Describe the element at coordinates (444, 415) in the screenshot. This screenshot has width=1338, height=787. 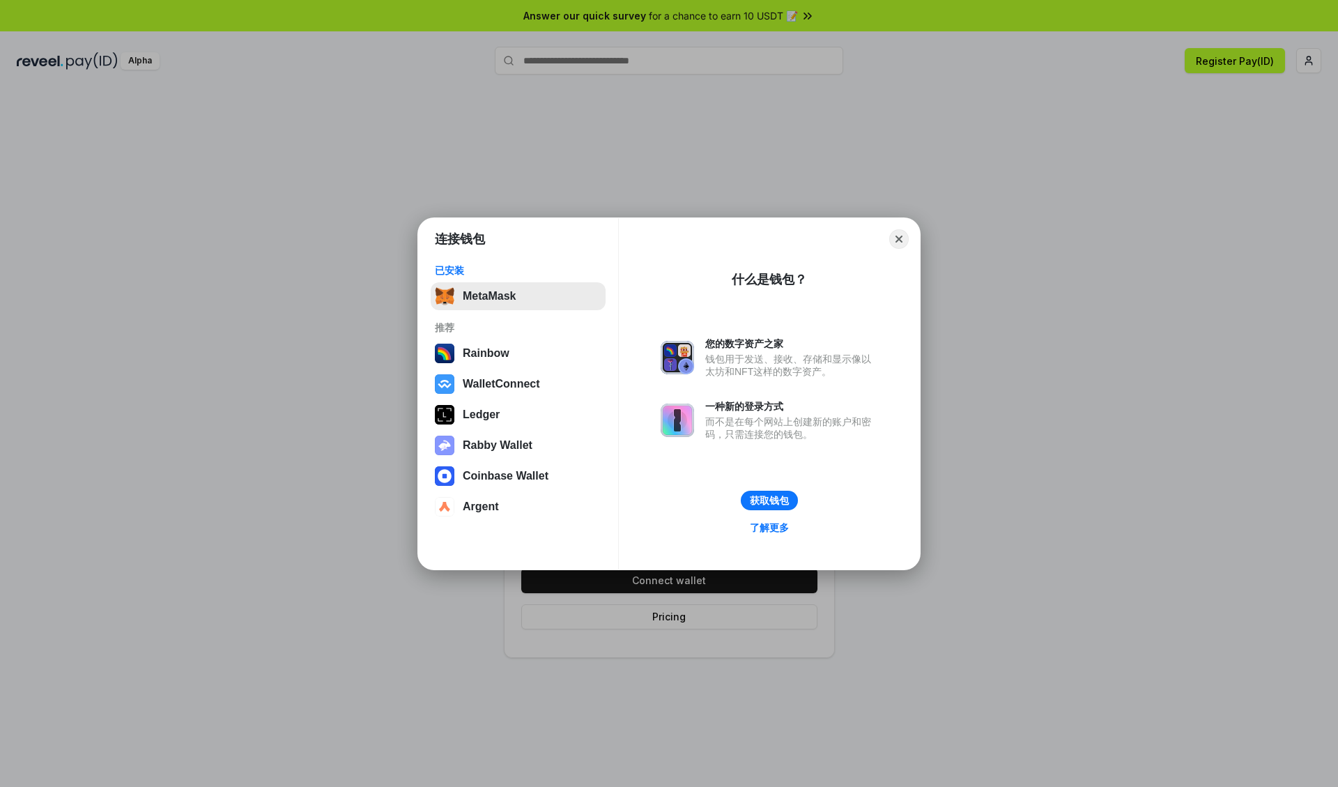
I see `img: svg+xml,%3Csvg%20xmlns%3D%22http%3A%2F%2Fwww.w3.org%2F2000%2Fsvg%22%20width%3D%2228%22%20height%3...` at that location.